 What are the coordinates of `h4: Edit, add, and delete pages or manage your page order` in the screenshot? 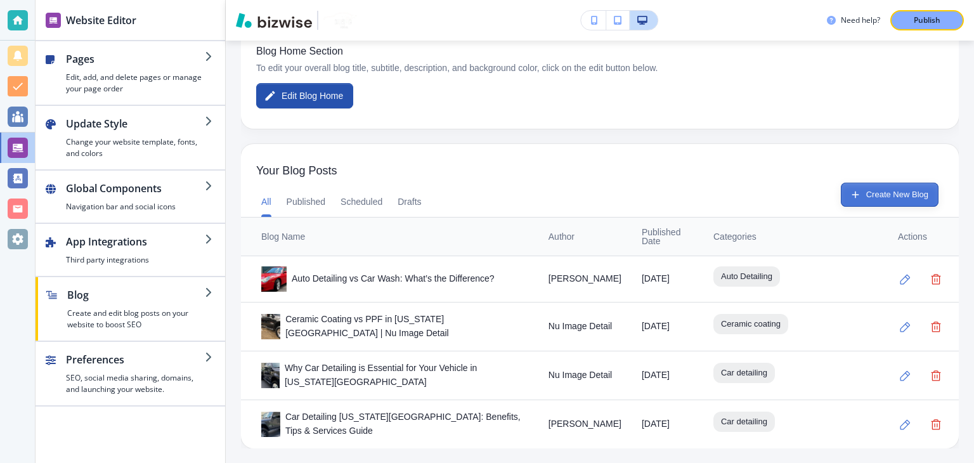 It's located at (135, 83).